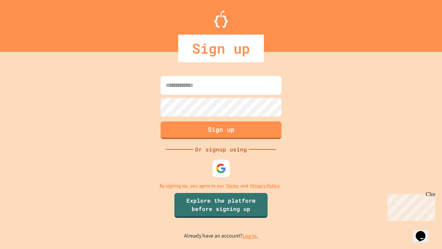  Describe the element at coordinates (221, 19) in the screenshot. I see `img: Logo.svg` at that location.